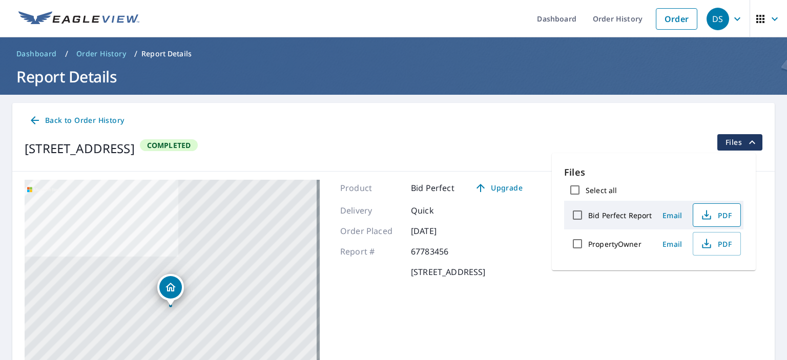 This screenshot has height=360, width=787. I want to click on p: Files, so click(653, 172).